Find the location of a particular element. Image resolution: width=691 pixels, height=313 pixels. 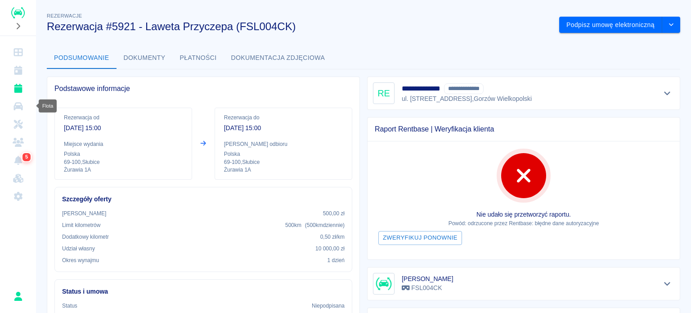

p: 10 000,00 zł is located at coordinates (330, 248).